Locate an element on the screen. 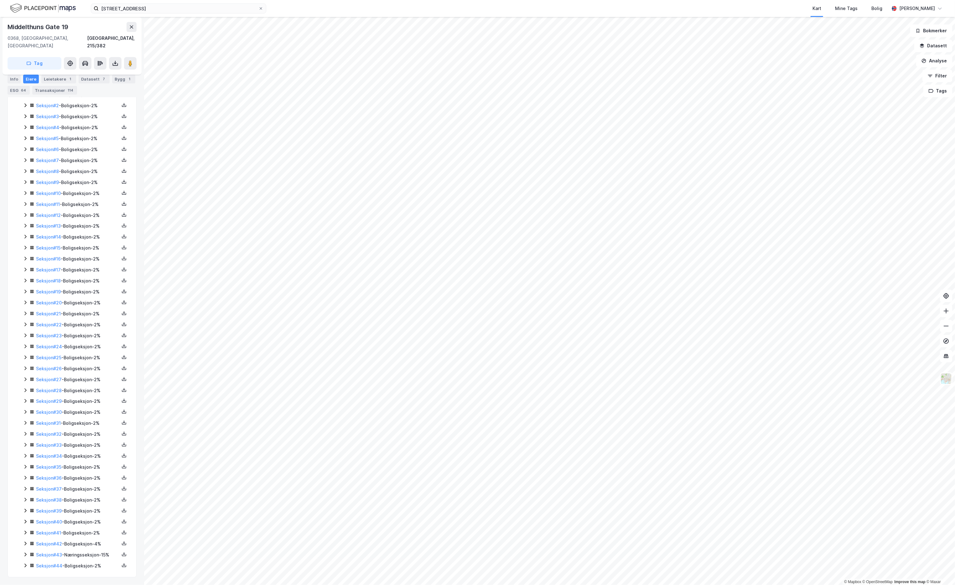 Image resolution: width=955 pixels, height=585 pixels. a: OpenStreetMap is located at coordinates (878, 581).